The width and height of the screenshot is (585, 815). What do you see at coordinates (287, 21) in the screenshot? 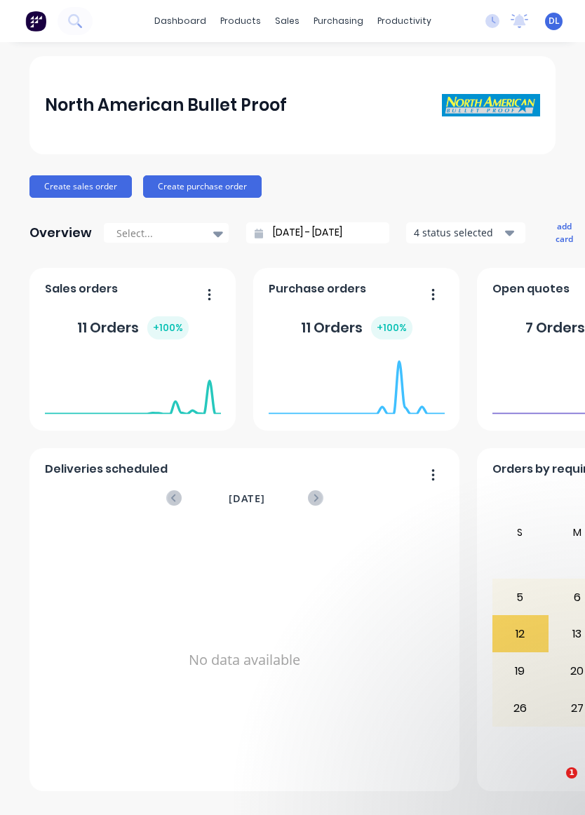
I see `div: sales` at bounding box center [287, 21].